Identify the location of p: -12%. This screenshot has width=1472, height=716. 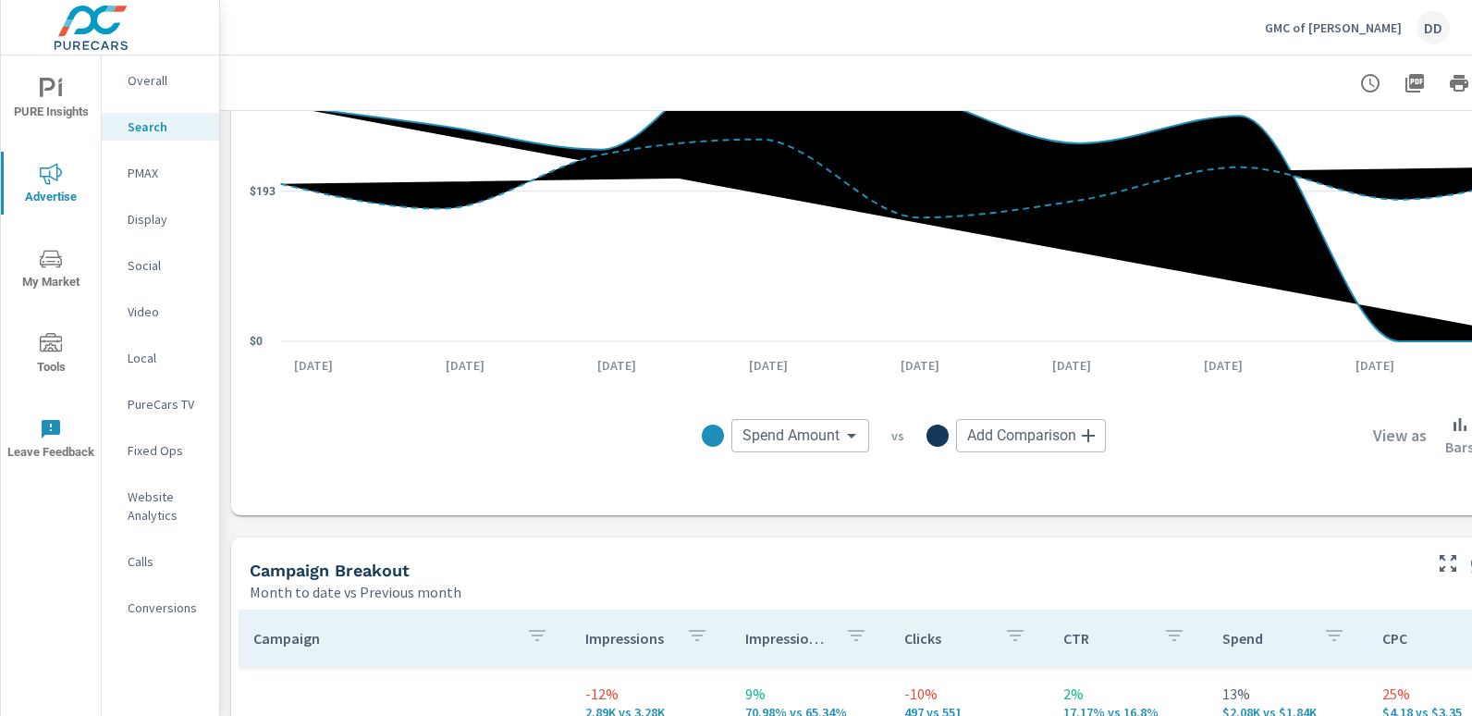
(650, 694).